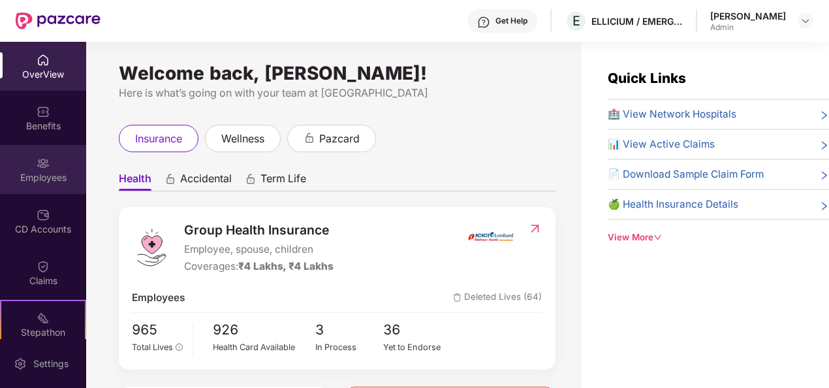 The height and width of the screenshot is (388, 829). I want to click on span: Group Health Insurance, so click(258, 230).